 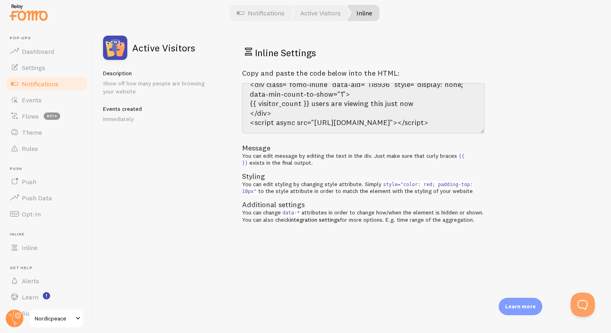 I want to click on span: Events, so click(x=32, y=100).